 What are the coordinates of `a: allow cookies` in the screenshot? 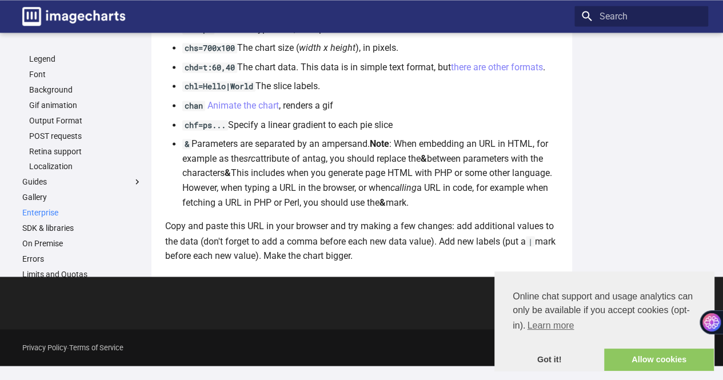 It's located at (659, 360).